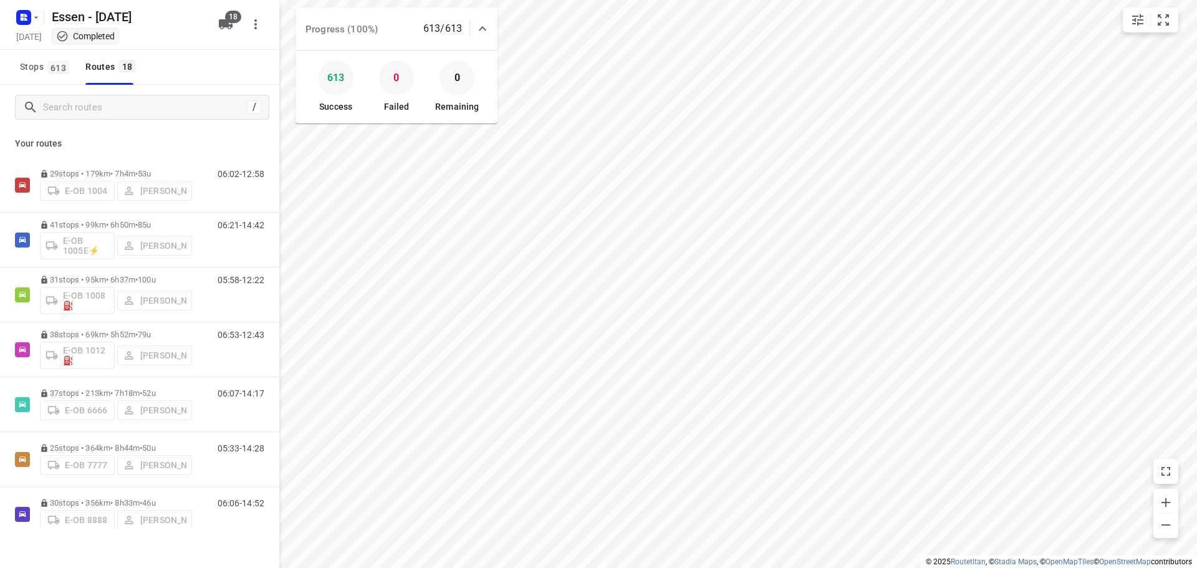 This screenshot has height=568, width=1197. What do you see at coordinates (241, 393) in the screenshot?
I see `p: 06:07-14:17` at bounding box center [241, 393].